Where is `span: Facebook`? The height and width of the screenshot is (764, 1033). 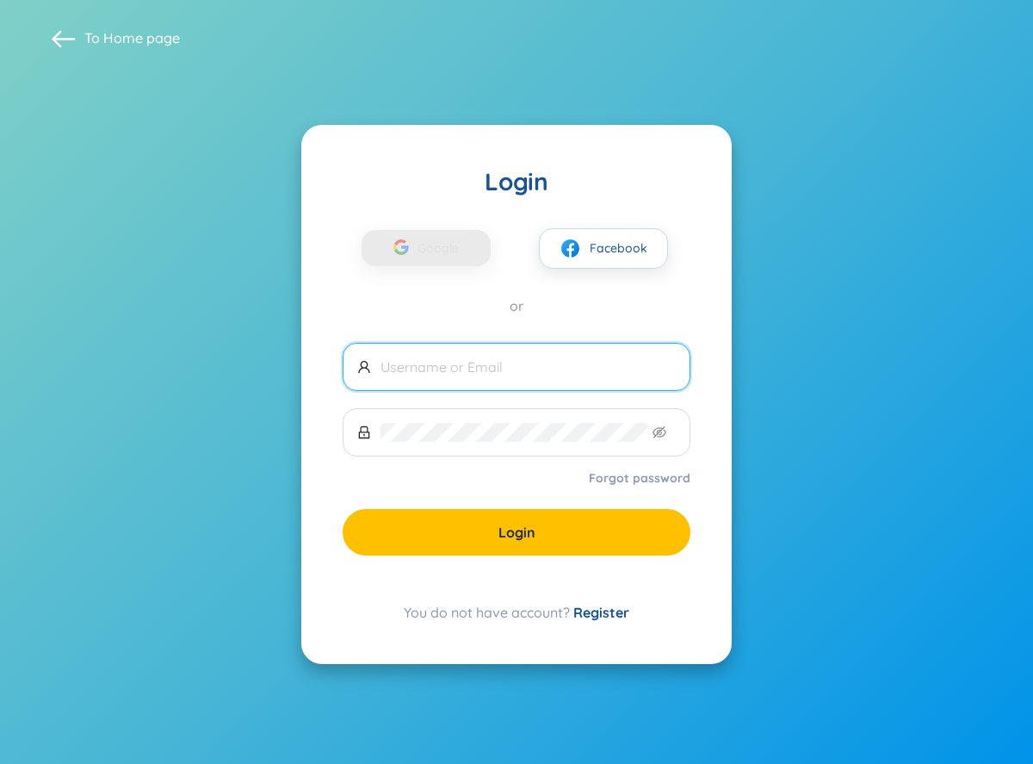
span: Facebook is located at coordinates (618, 248).